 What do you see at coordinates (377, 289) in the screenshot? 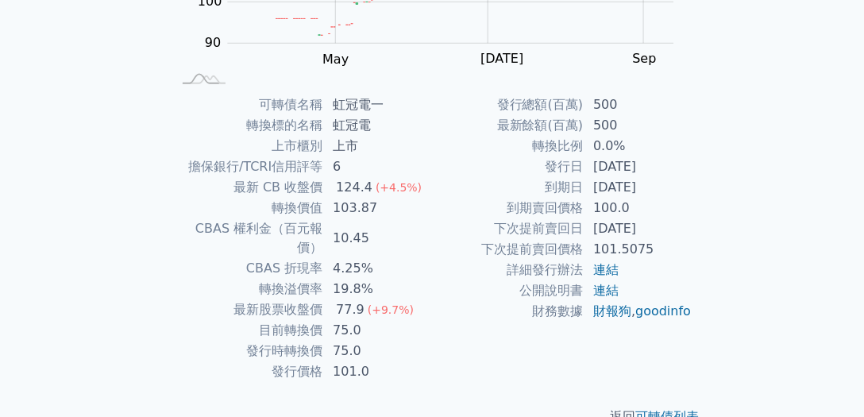
I see `td: 19.8%` at bounding box center [377, 289].